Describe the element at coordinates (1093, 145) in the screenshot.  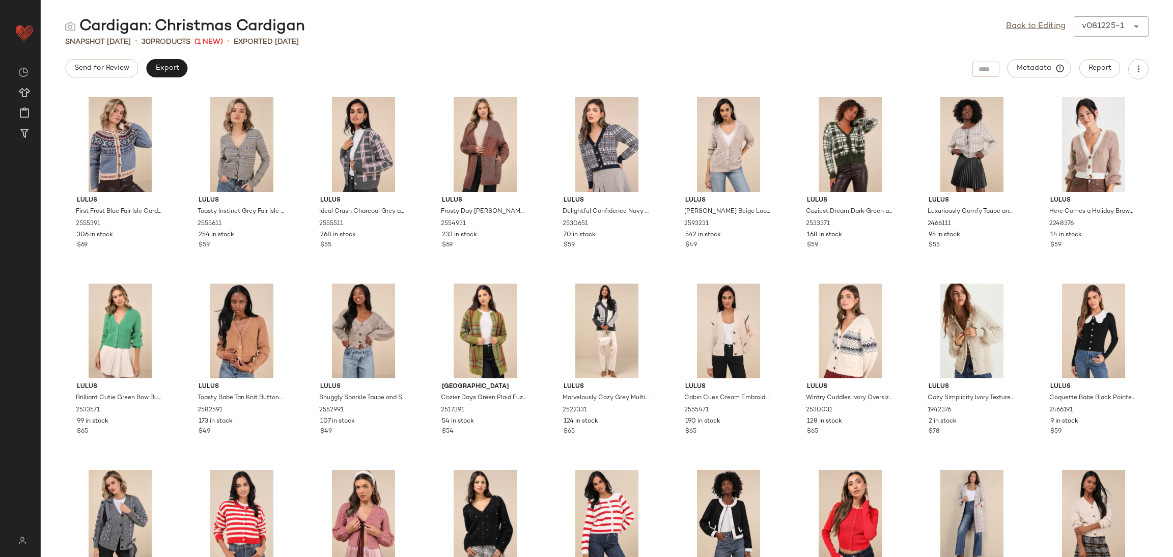
I see `img: 10928821_2248376.jpg` at that location.